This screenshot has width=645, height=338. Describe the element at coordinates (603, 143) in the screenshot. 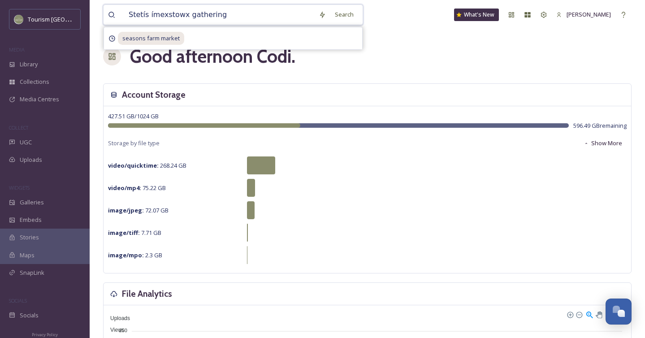

I see `button: Show More` at that location.